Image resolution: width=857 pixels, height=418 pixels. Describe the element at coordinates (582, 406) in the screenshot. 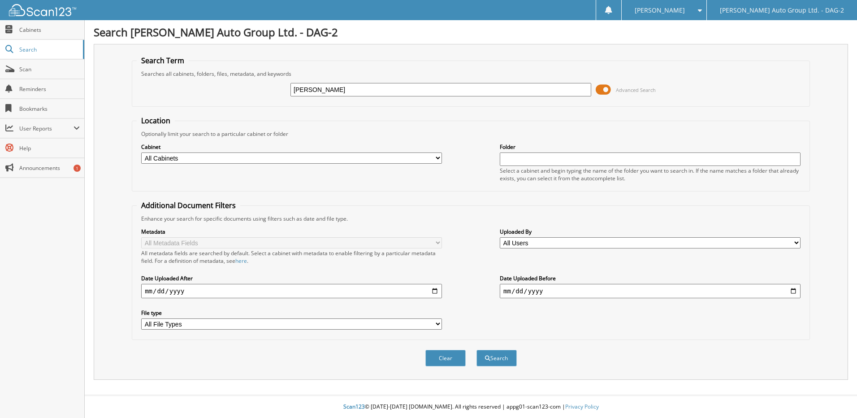

I see `a: Privacy Policy` at that location.